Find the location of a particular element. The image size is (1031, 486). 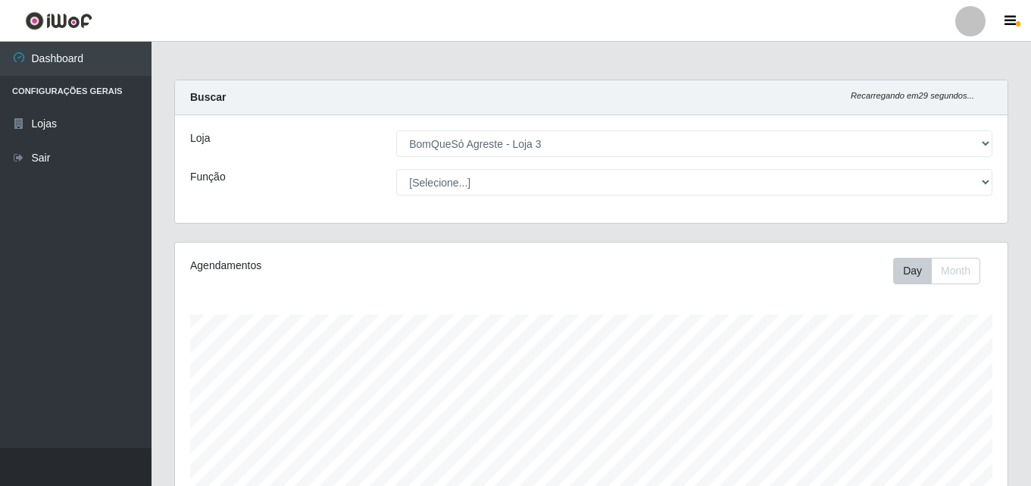

label: Função is located at coordinates (208, 177).